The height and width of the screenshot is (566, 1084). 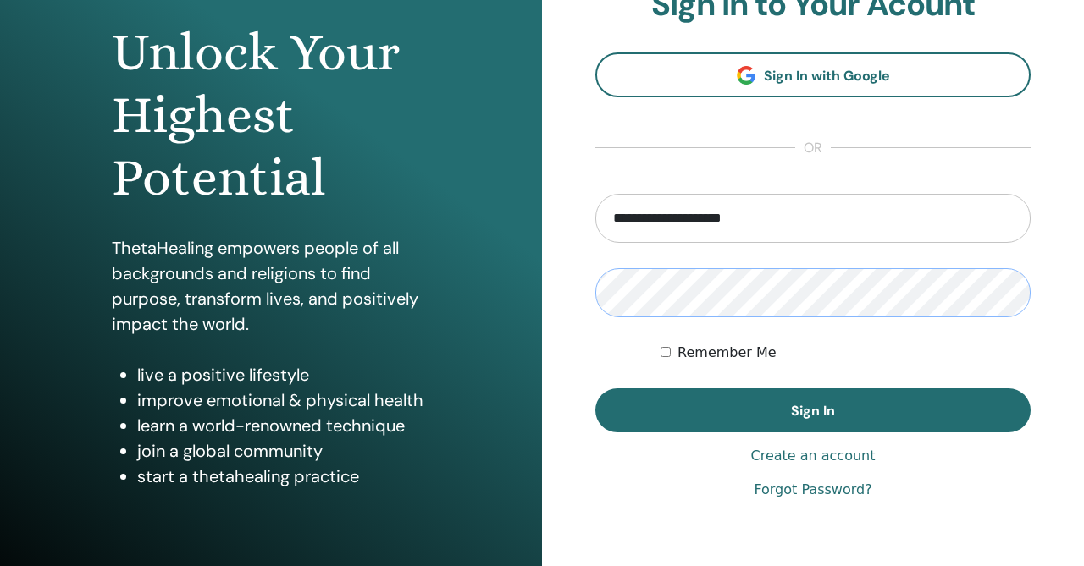 I want to click on a: Sign In with Google, so click(x=813, y=74).